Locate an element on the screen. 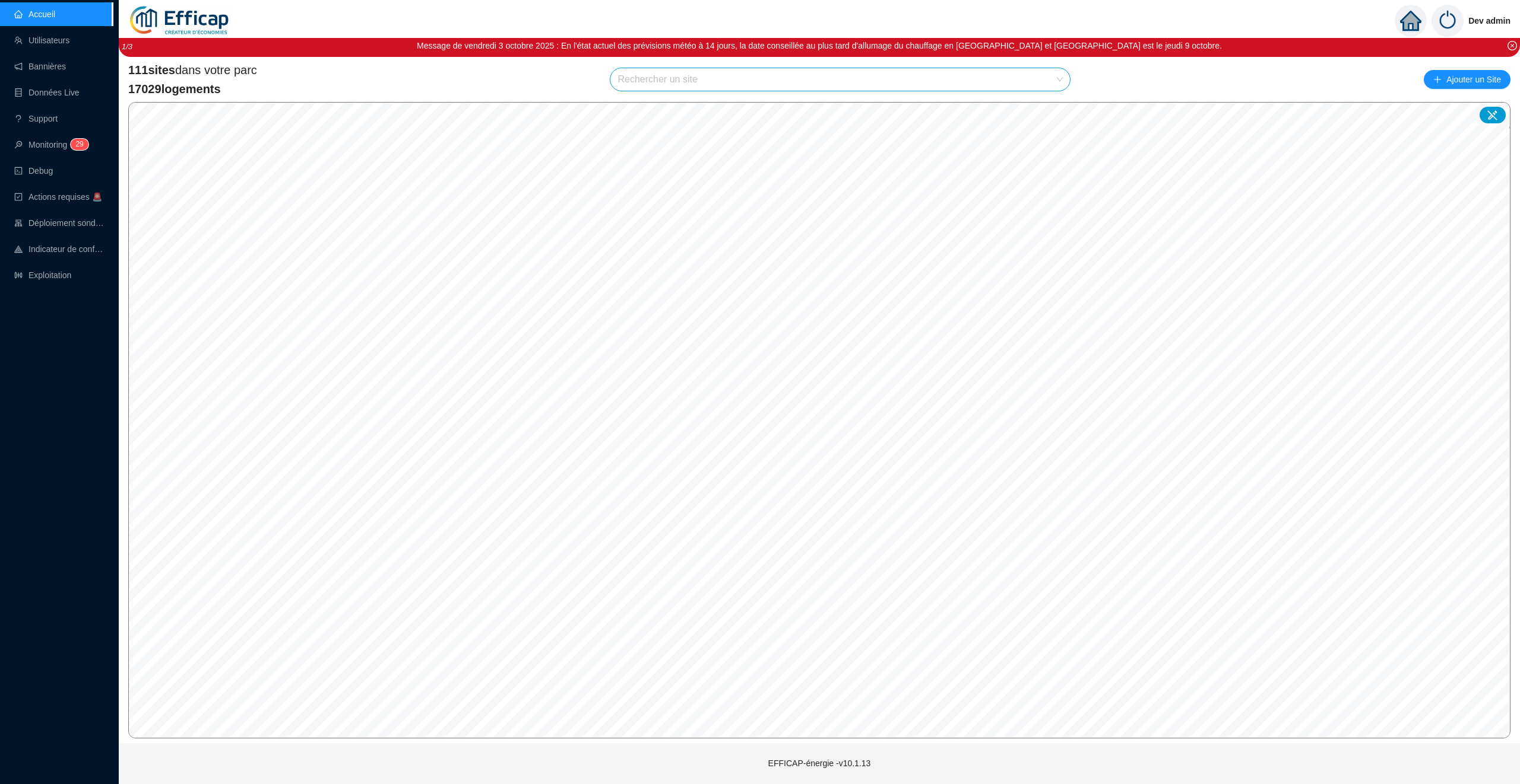 This screenshot has width=1520, height=784. span: home is located at coordinates (1410, 21).